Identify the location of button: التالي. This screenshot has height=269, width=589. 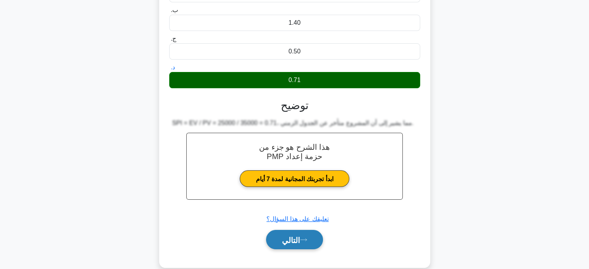
(294, 240).